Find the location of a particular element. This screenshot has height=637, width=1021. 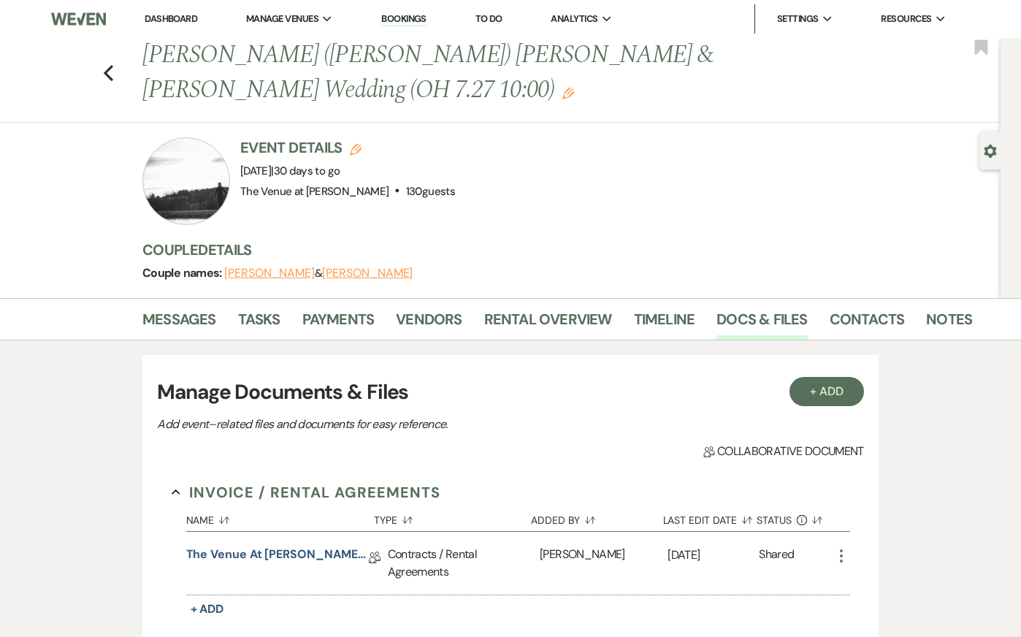

a: Bookings is located at coordinates (404, 19).